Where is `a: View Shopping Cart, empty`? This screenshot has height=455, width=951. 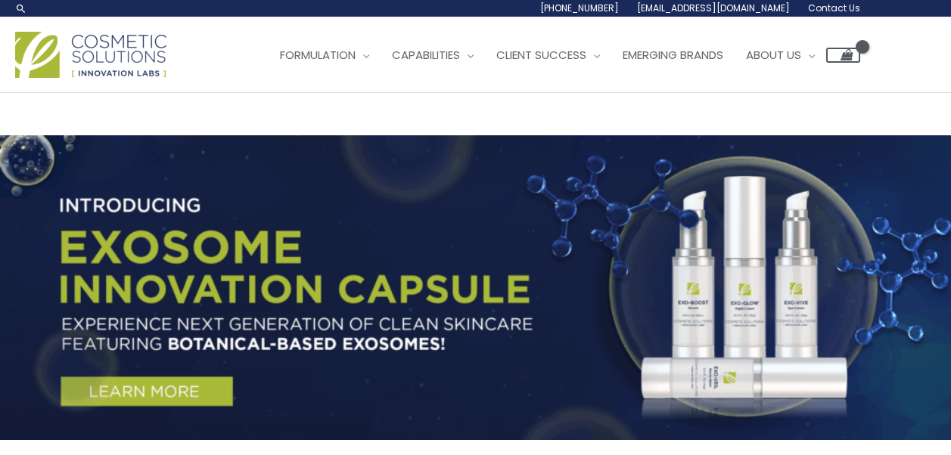 a: View Shopping Cart, empty is located at coordinates (843, 55).